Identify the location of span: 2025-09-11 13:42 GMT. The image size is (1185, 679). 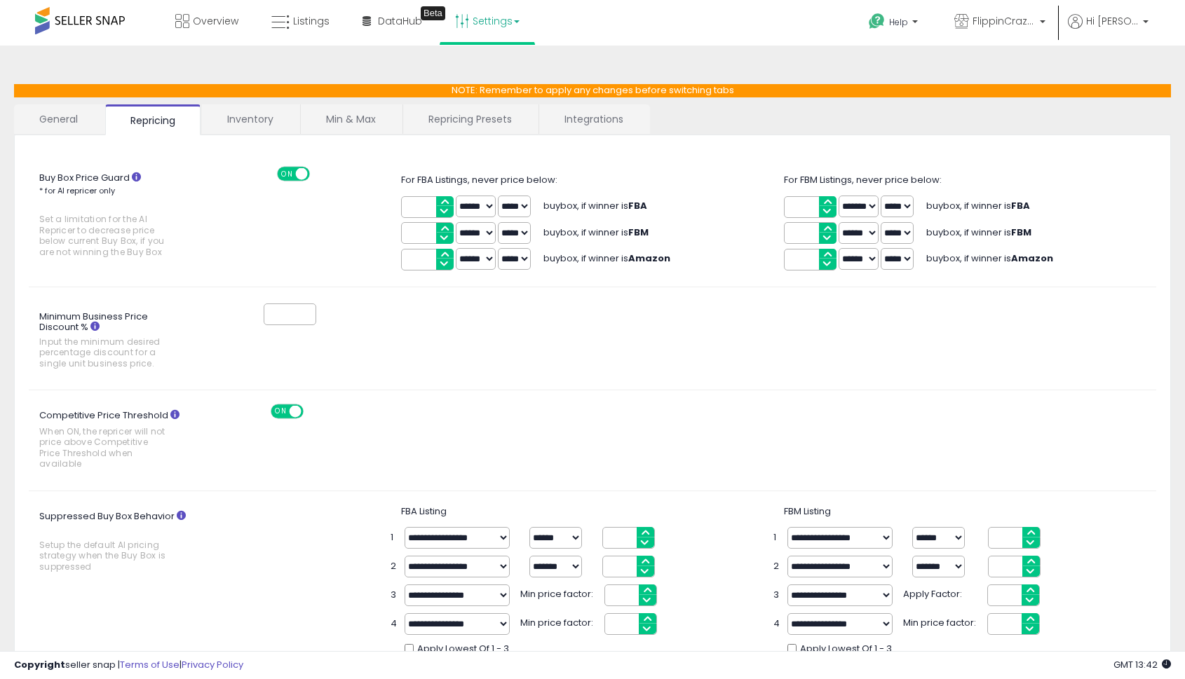
(1142, 664).